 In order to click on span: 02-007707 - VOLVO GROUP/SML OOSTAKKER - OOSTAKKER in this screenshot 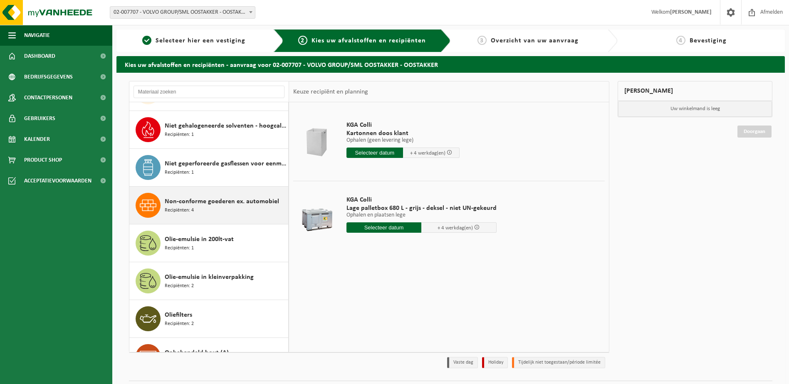, I will do `click(183, 12)`.